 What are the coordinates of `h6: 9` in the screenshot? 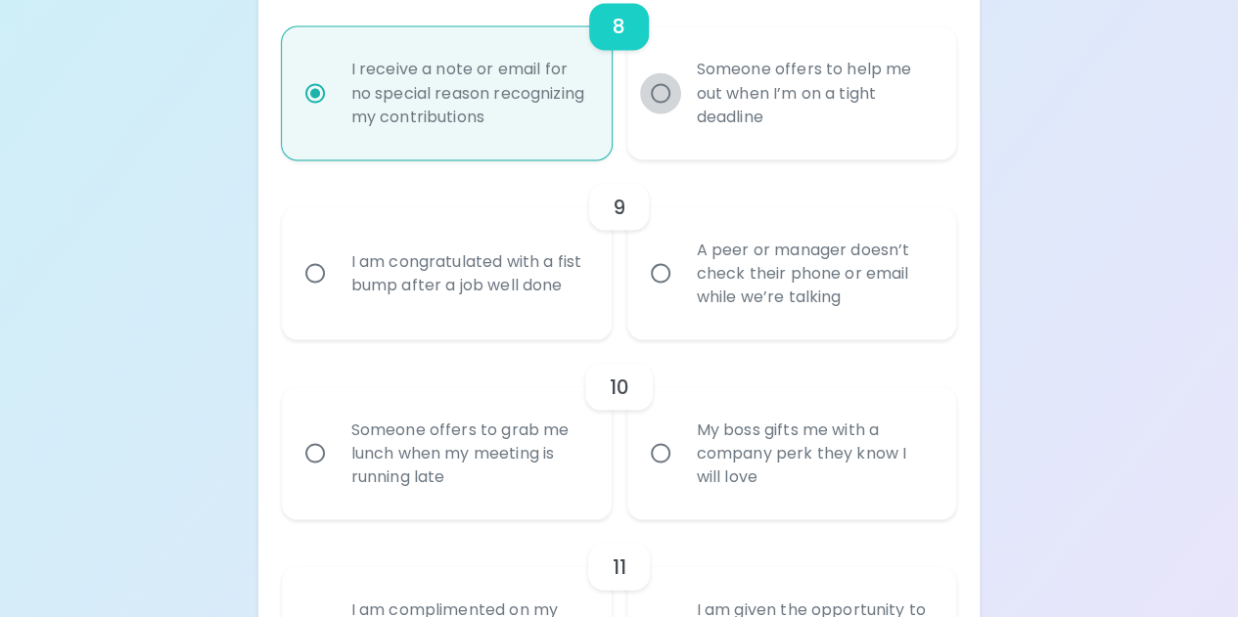 It's located at (618, 206).